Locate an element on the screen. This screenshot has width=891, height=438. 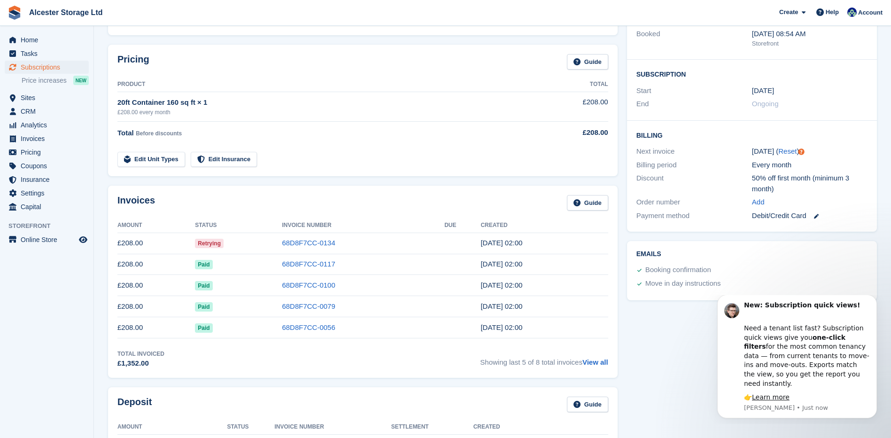
span: CRM is located at coordinates (49, 111).